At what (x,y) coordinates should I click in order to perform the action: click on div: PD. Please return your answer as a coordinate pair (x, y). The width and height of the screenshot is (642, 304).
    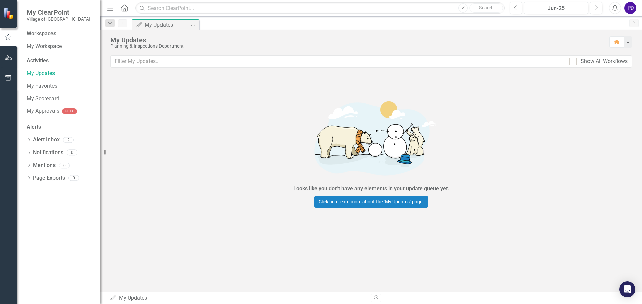
    Looking at the image, I should click on (630, 8).